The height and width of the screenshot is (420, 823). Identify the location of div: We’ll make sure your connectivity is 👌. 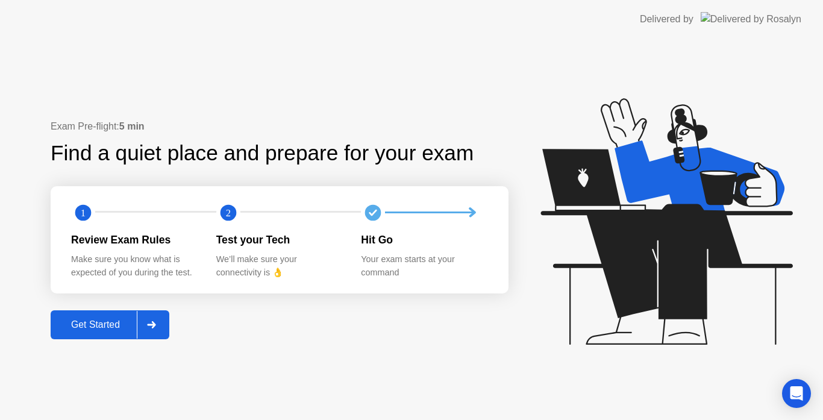
(279, 266).